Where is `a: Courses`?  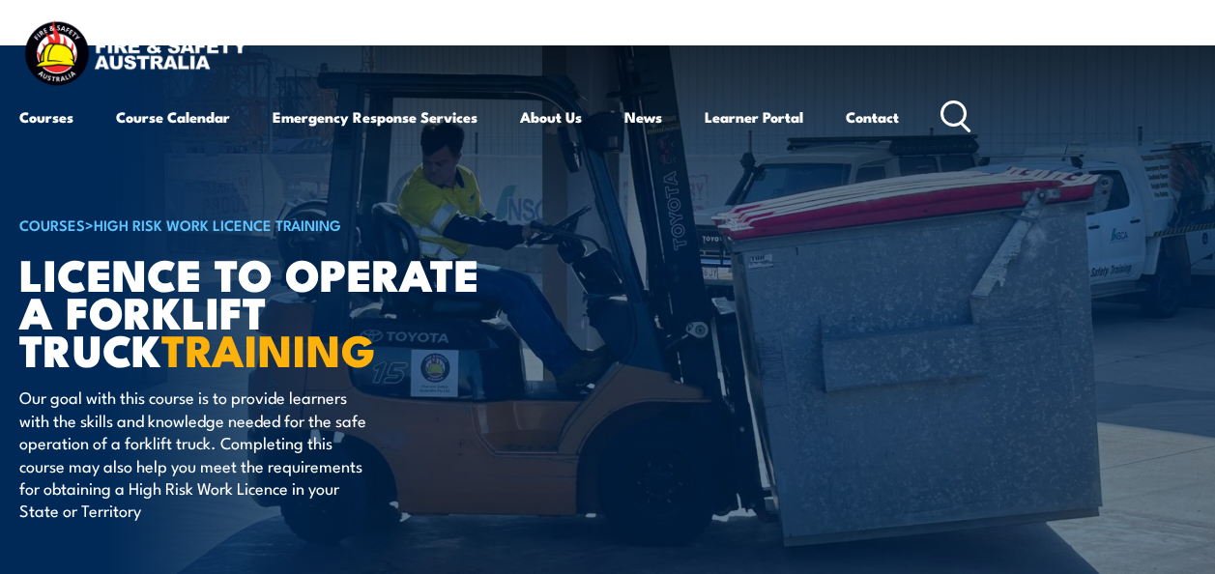
a: Courses is located at coordinates (46, 117).